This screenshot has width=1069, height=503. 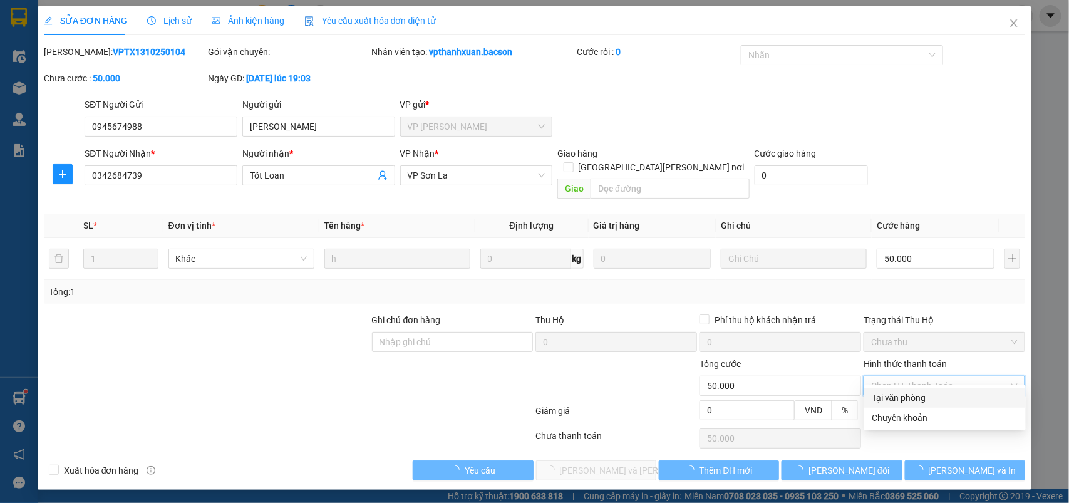 I want to click on span: Khác, so click(x=241, y=259).